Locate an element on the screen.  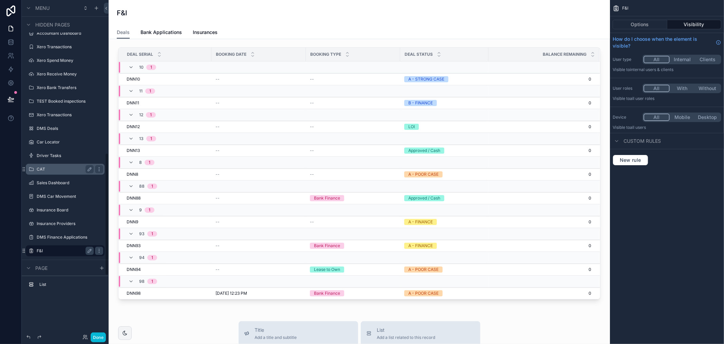
span: 9 is located at coordinates (141, 210).